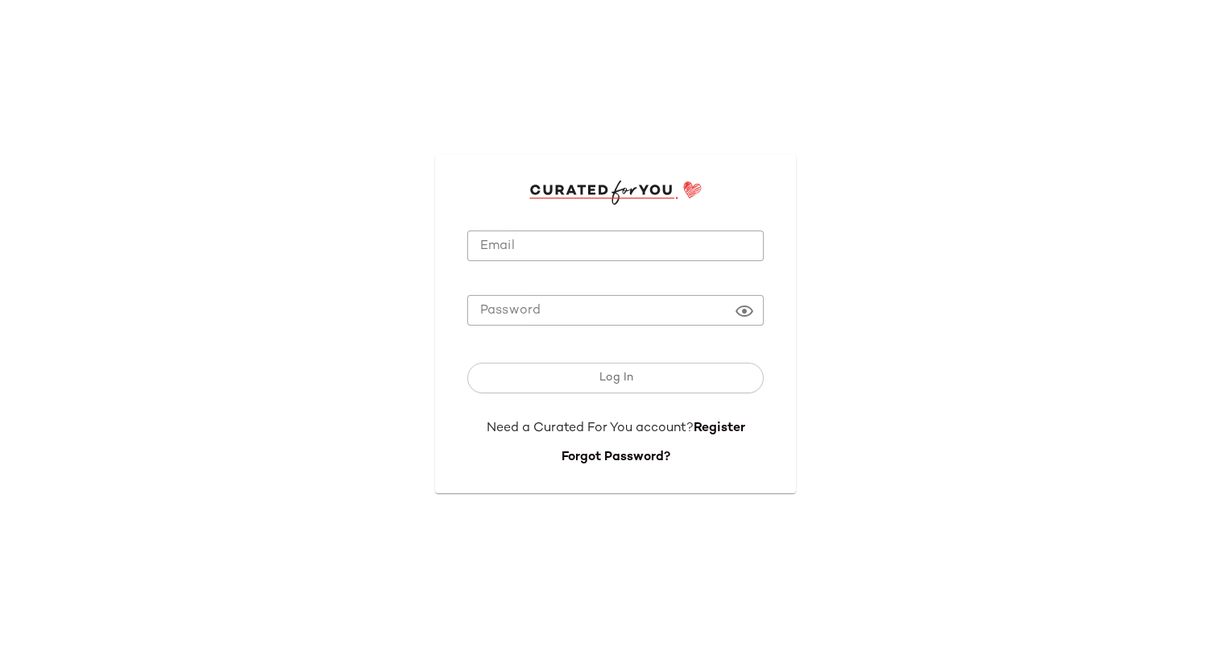 The width and height of the screenshot is (1231, 648). What do you see at coordinates (590, 428) in the screenshot?
I see `span: Need a Curated For You account?` at bounding box center [590, 428].